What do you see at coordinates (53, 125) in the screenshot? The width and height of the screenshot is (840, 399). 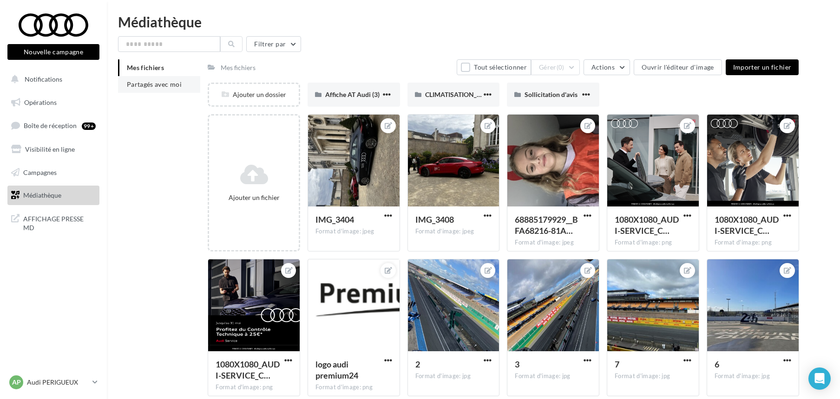 I see `a: Boîte de réception99+` at bounding box center [53, 125].